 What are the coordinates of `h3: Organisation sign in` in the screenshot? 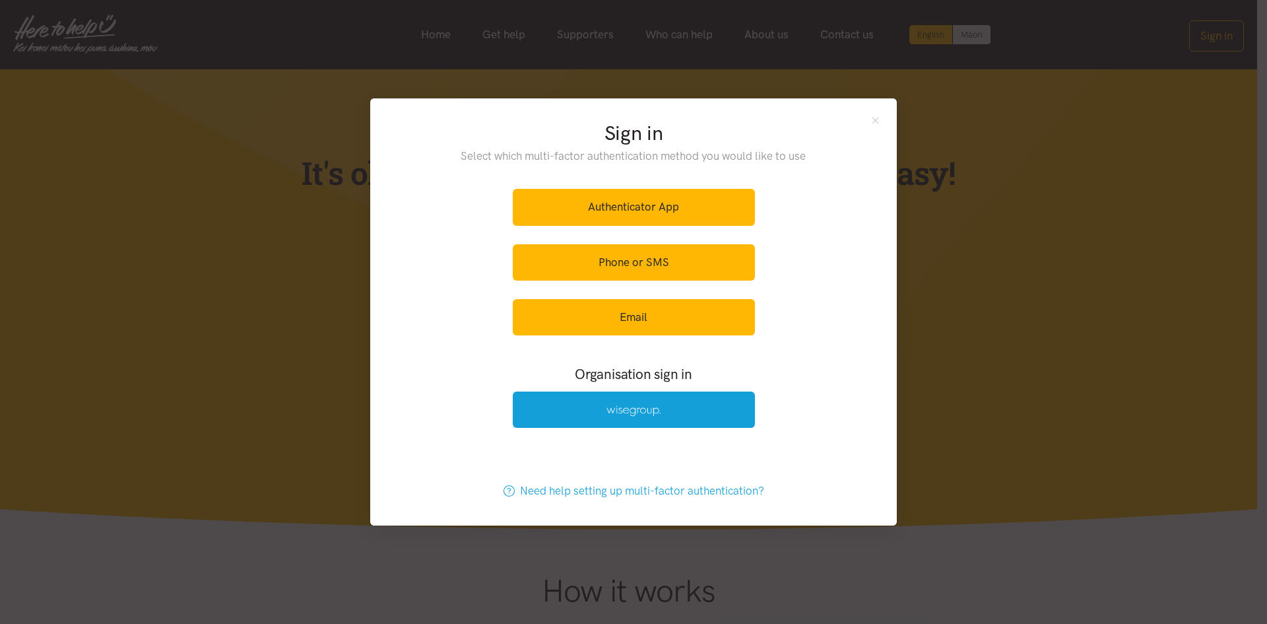 It's located at (633, 373).